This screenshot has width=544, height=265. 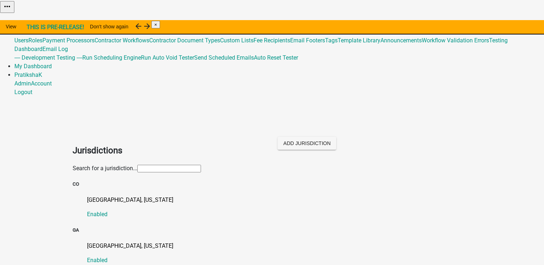 I want to click on a: Tags, so click(x=331, y=40).